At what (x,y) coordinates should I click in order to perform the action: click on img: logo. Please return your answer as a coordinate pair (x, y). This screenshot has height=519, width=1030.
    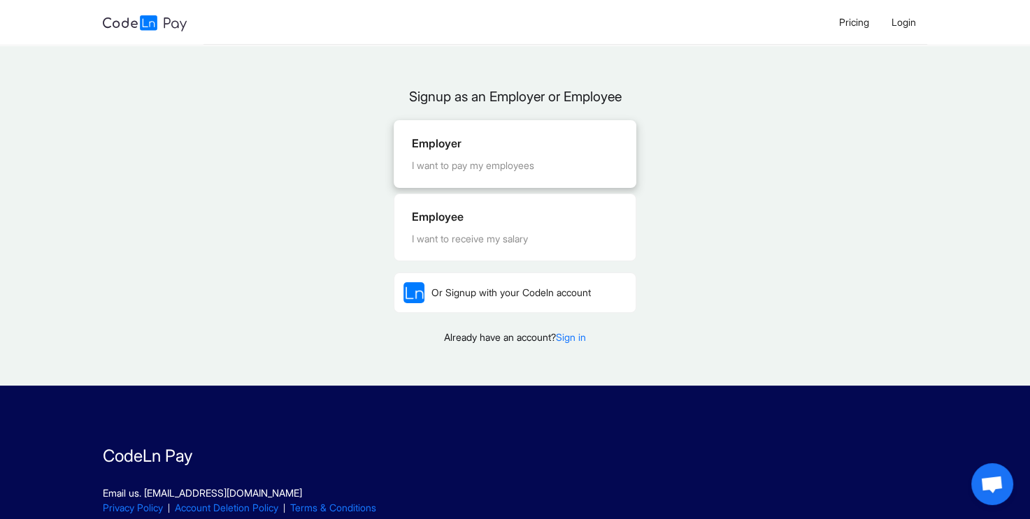
    Looking at the image, I should click on (145, 23).